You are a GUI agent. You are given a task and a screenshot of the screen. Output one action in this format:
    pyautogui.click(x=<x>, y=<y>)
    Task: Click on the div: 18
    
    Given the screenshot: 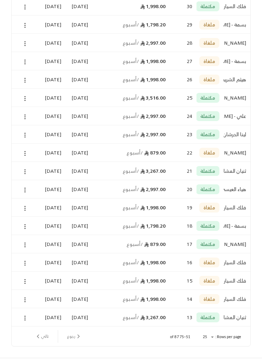 What is the action you would take?
    pyautogui.click(x=183, y=226)
    